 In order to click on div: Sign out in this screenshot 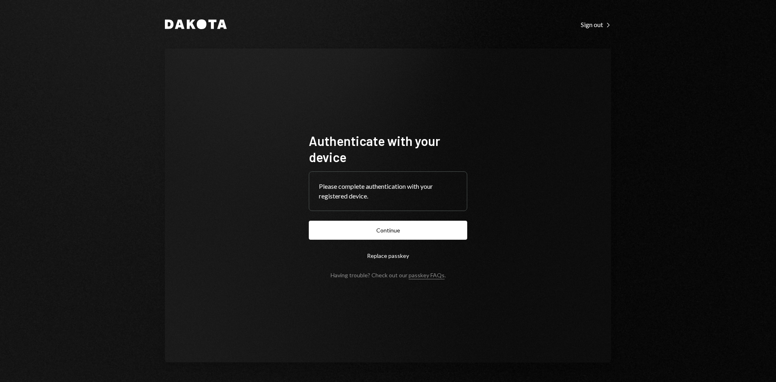, I will do `click(596, 25)`.